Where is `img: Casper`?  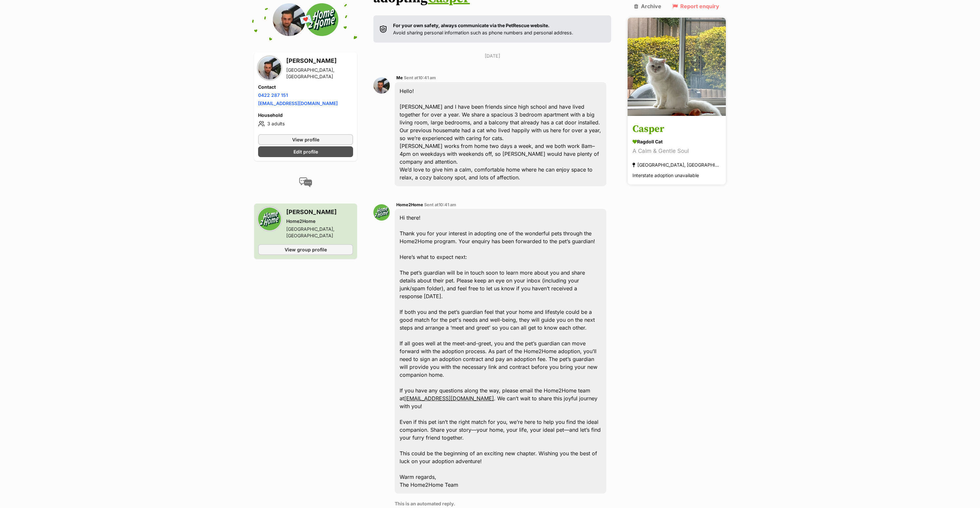
img: Casper is located at coordinates (677, 67).